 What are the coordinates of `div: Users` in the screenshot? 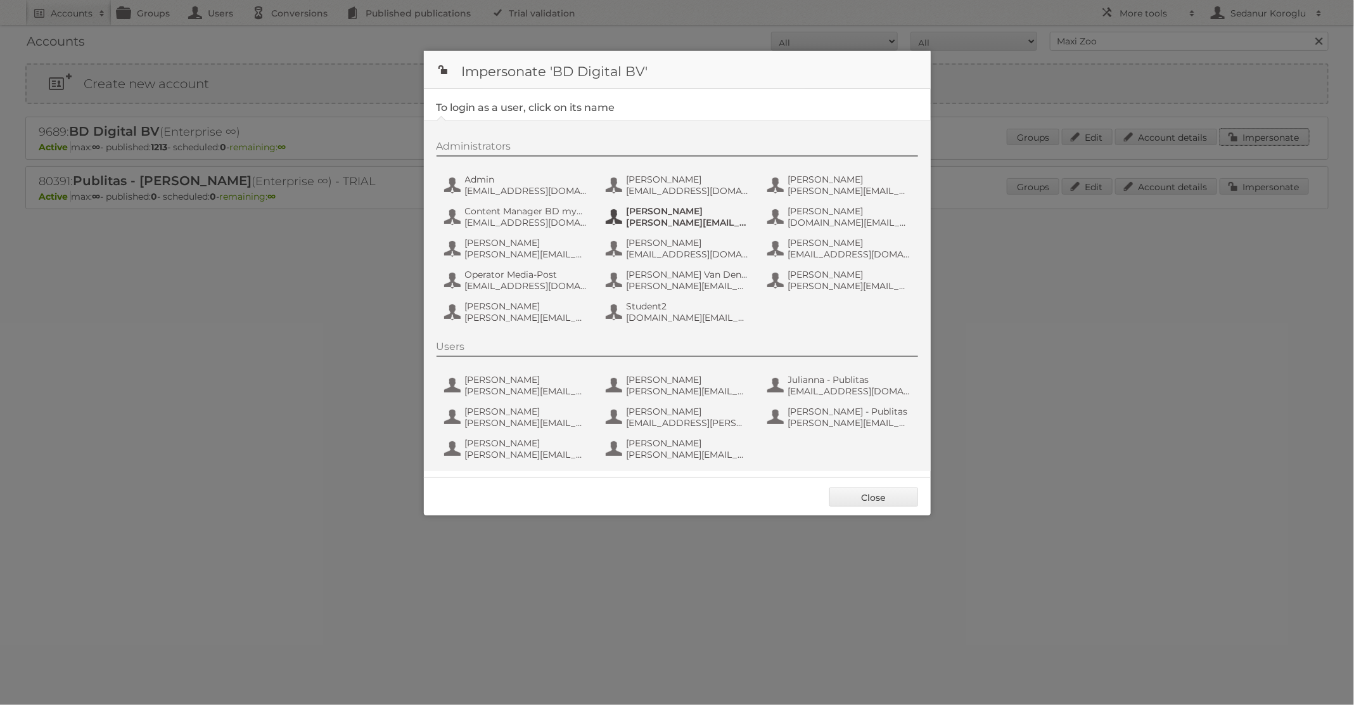 It's located at (677, 349).